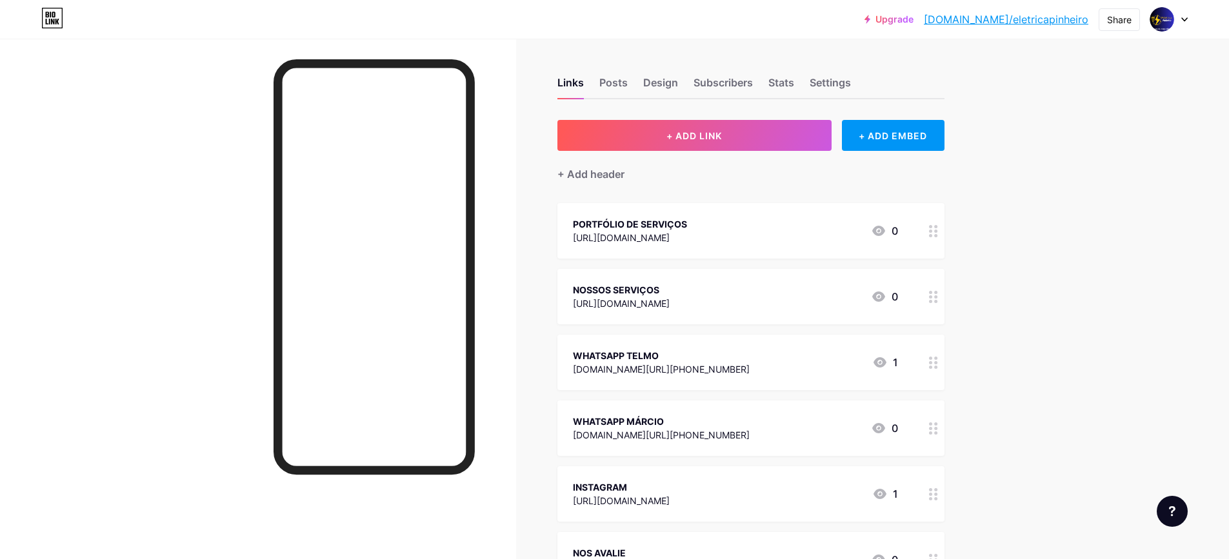  I want to click on div: Settings, so click(830, 86).